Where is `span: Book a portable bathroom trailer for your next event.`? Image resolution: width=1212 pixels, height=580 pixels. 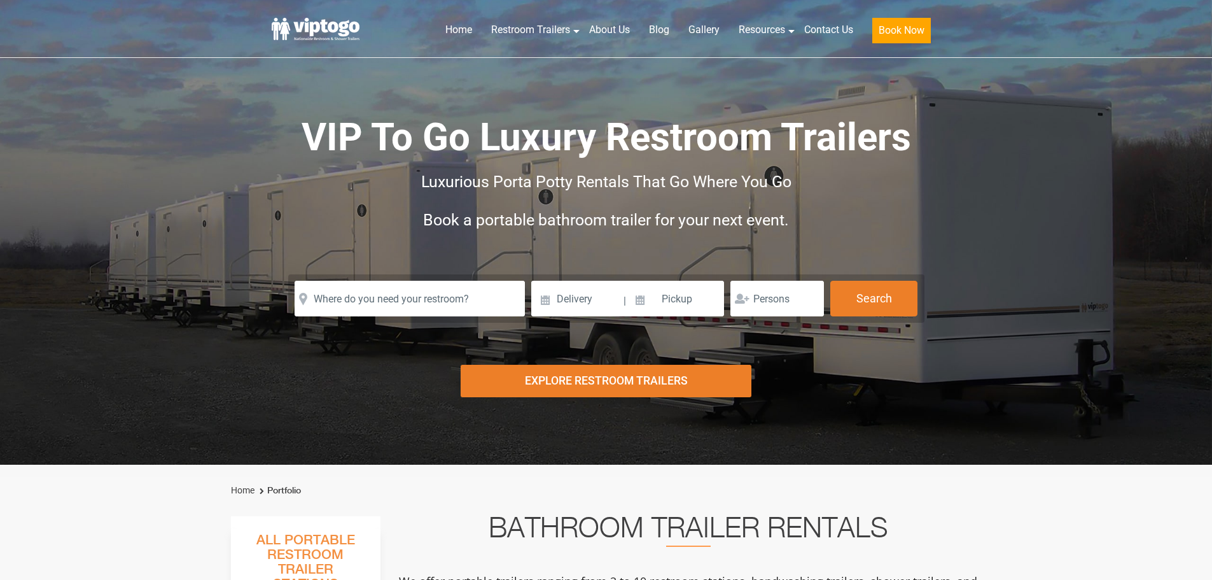
span: Book a portable bathroom trailer for your next event. is located at coordinates (606, 220).